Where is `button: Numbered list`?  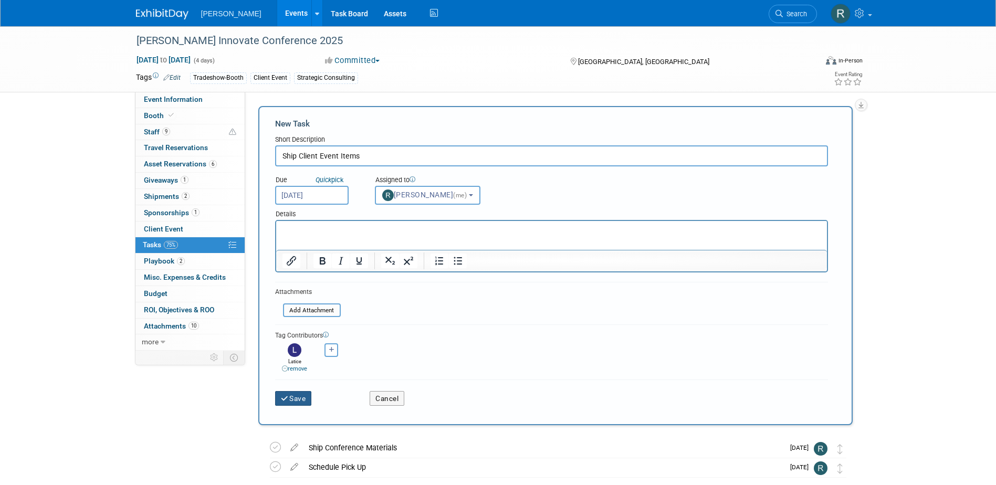
button: Numbered list is located at coordinates (440, 261).